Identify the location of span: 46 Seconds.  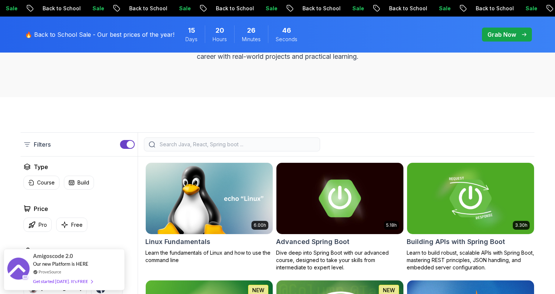
(287, 30).